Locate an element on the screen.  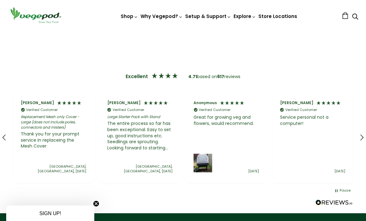
div: 4.71 Stars is located at coordinates (168, 76).